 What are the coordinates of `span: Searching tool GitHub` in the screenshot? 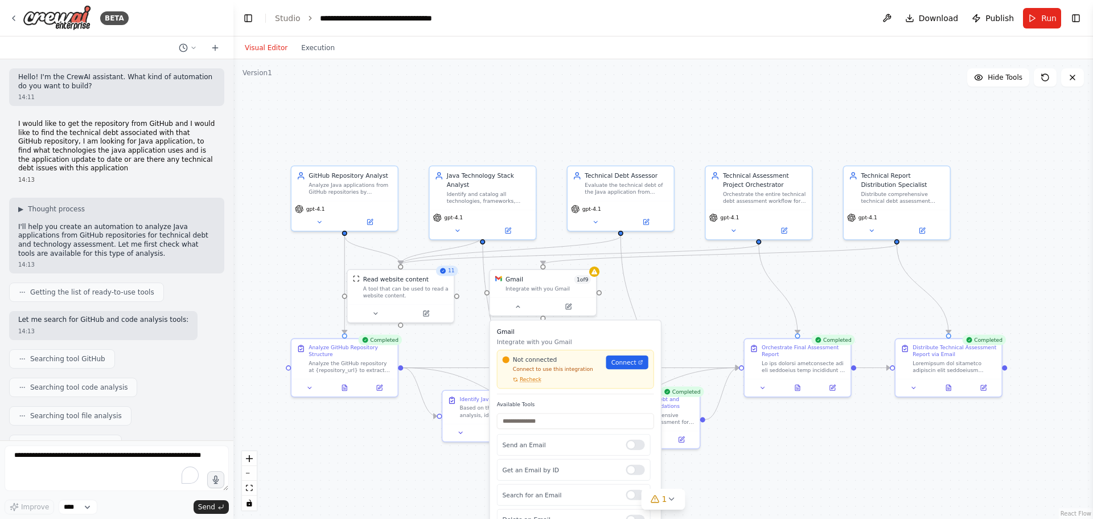 It's located at (68, 359).